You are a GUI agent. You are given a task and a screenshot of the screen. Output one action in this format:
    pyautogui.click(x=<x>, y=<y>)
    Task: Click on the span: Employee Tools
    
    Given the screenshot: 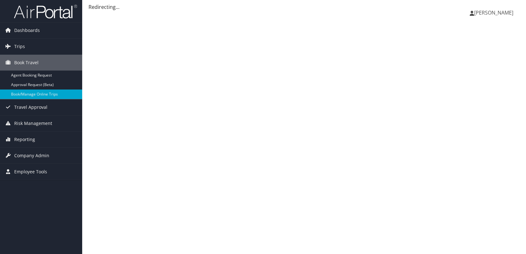 What is the action you would take?
    pyautogui.click(x=31, y=172)
    